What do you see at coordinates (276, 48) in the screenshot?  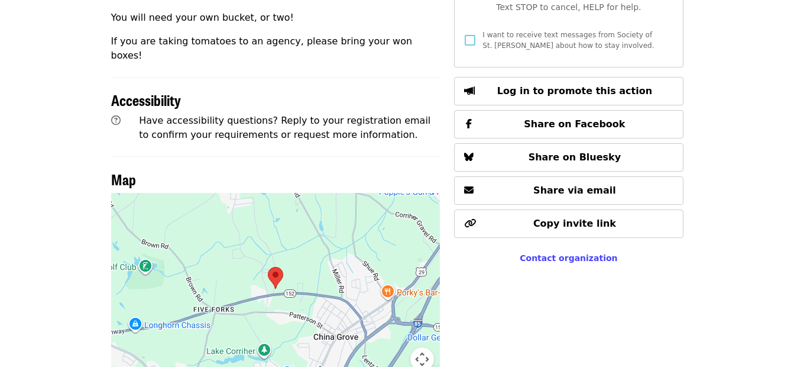 I see `p: If you are taking tomatoes to an agency, please bring your won boxes!` at bounding box center [276, 48].